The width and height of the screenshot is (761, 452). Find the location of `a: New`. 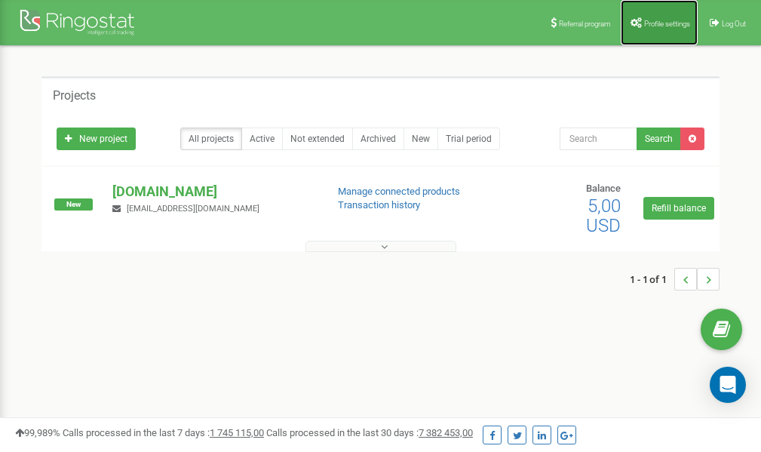

a: New is located at coordinates (421, 139).